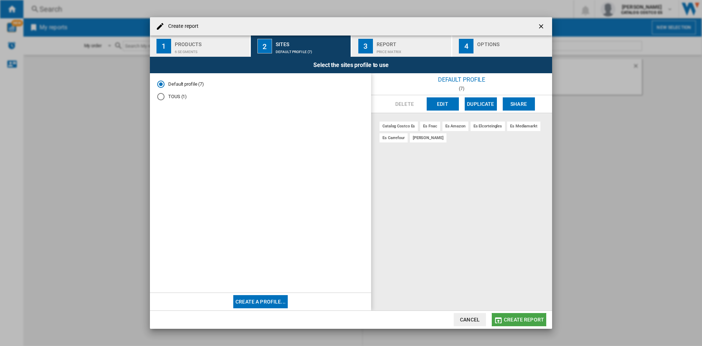  Describe the element at coordinates (181, 26) in the screenshot. I see `h4: Create report` at that location.